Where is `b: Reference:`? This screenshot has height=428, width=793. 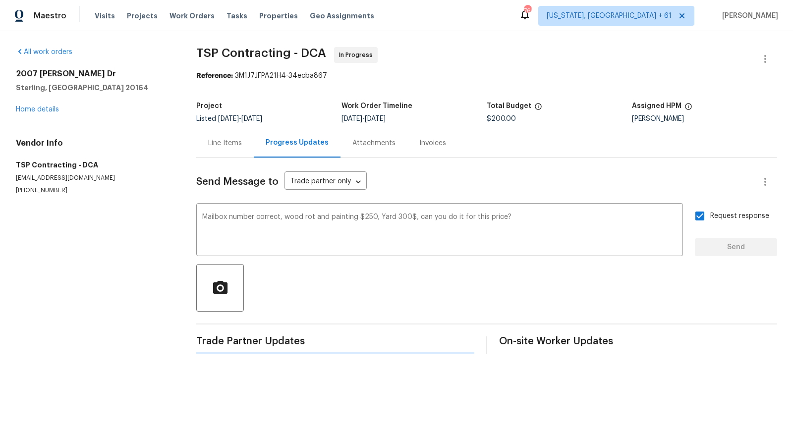 b: Reference: is located at coordinates (215, 76).